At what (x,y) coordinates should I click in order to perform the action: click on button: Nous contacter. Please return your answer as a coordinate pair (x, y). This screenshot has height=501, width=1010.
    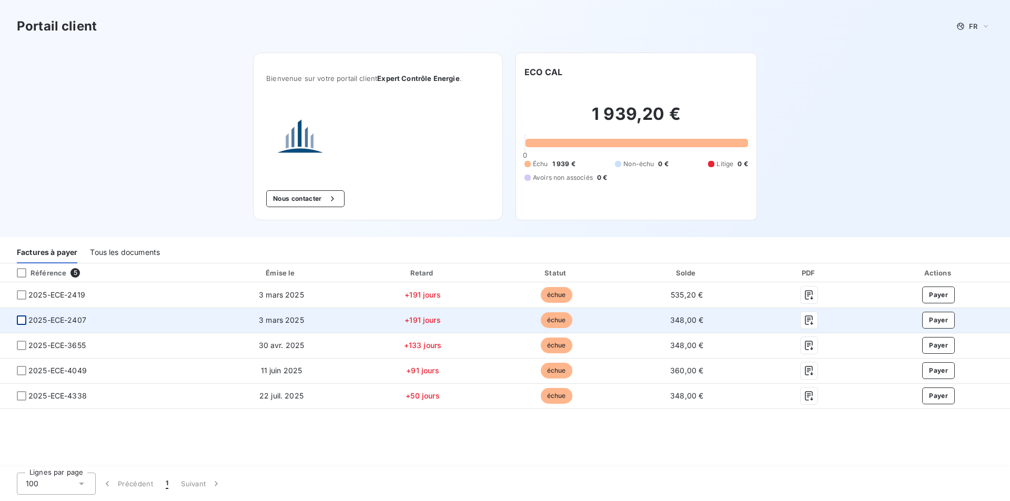
    Looking at the image, I should click on (305, 199).